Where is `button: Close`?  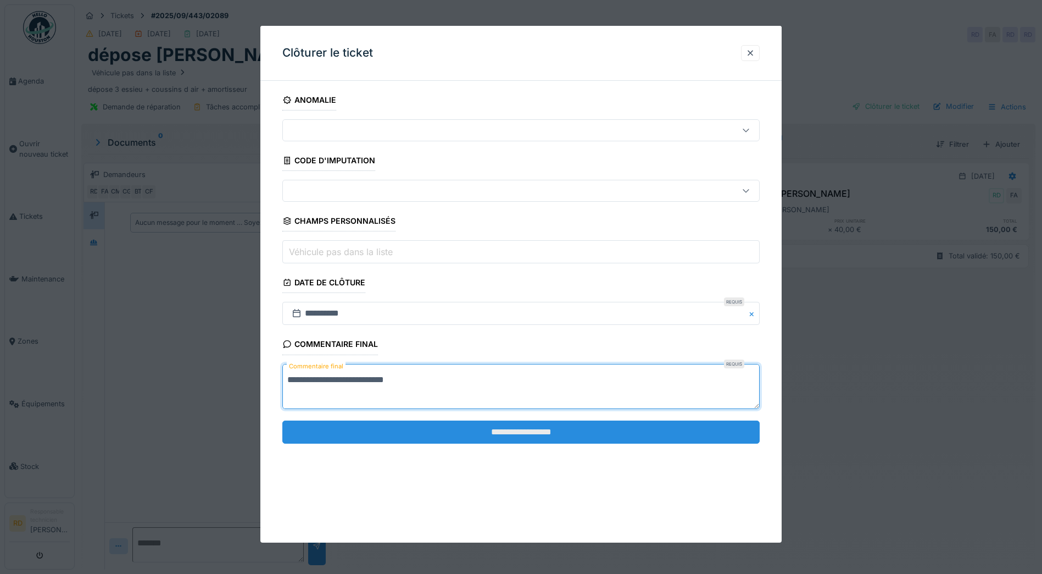
button: Close is located at coordinates (754, 313).